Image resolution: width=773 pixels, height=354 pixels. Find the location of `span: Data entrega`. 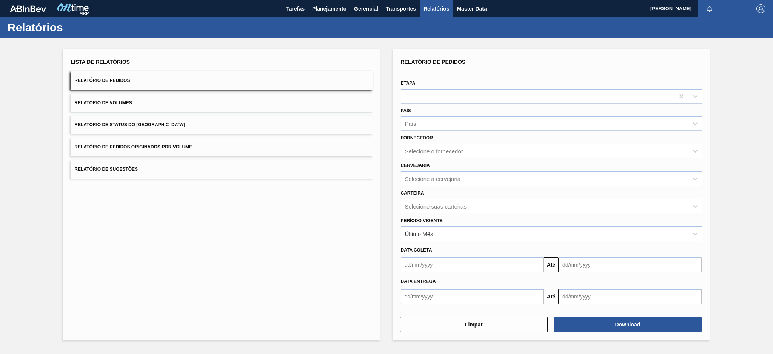

span: Data entrega is located at coordinates (418, 281).